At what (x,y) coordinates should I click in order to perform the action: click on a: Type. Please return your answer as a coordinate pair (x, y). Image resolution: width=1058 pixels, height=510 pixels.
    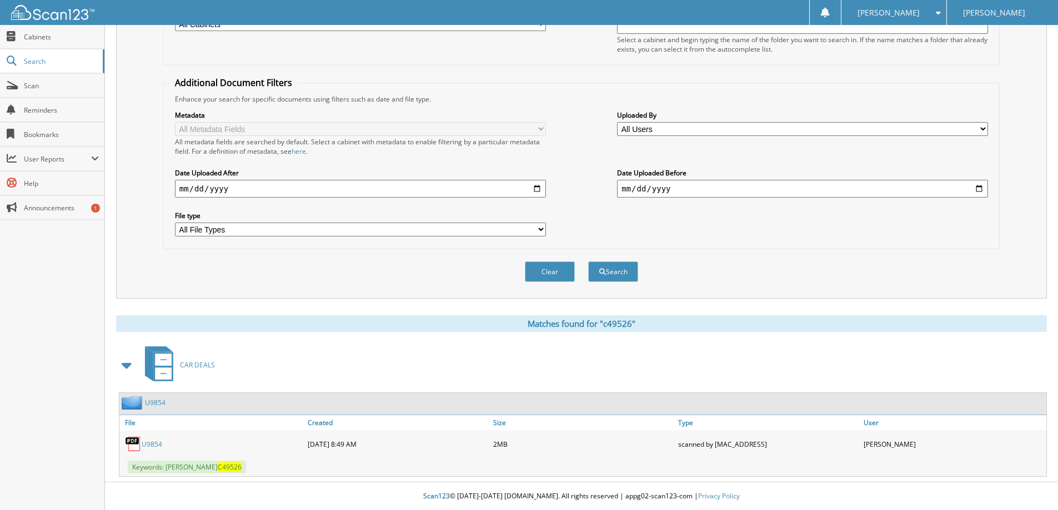
    Looking at the image, I should click on (768, 422).